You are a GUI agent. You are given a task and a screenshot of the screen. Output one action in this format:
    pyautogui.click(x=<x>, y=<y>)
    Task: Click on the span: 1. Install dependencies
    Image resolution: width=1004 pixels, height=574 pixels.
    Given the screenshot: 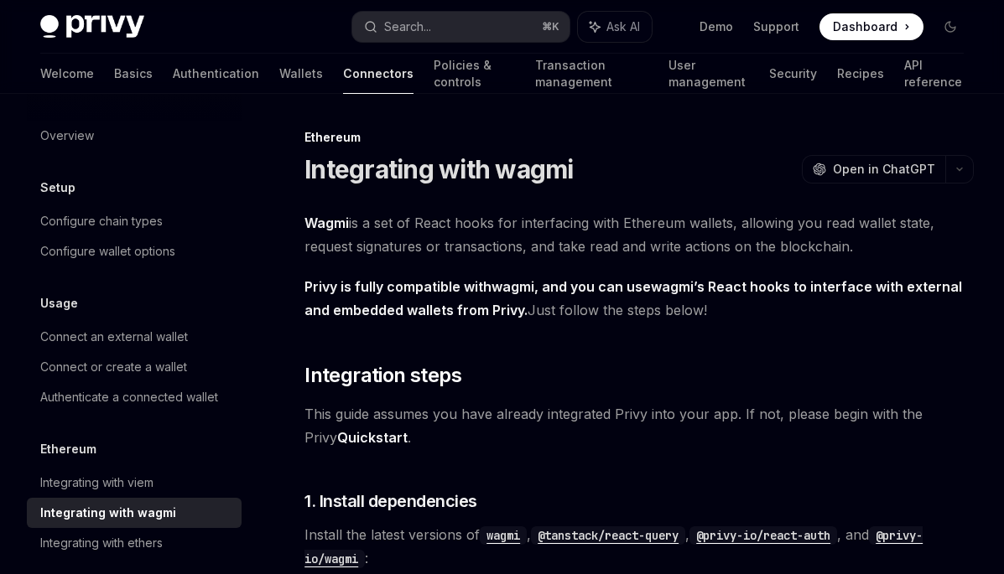 What is the action you would take?
    pyautogui.click(x=391, y=501)
    